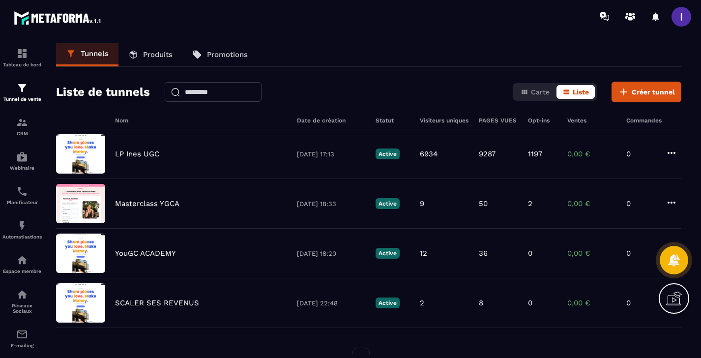 Image resolution: width=701 pixels, height=358 pixels. What do you see at coordinates (22, 57) in the screenshot?
I see `a: formationformationTableau de bord` at bounding box center [22, 57].